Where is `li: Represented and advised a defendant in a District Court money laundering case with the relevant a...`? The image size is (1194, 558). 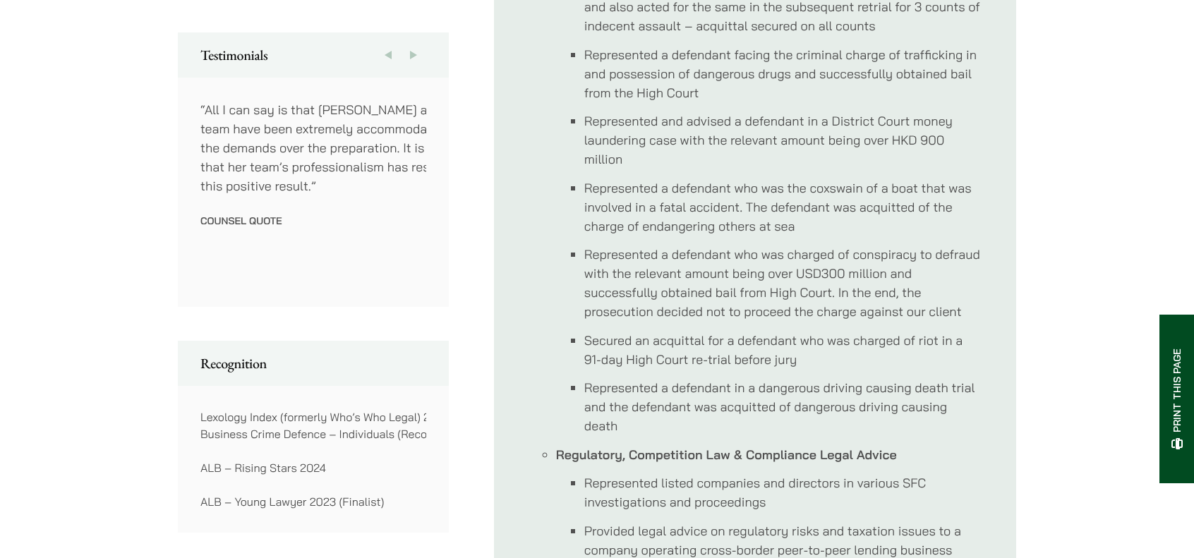 li: Represented and advised a defendant in a District Court money laundering case with the relevant a... is located at coordinates (784, 140).